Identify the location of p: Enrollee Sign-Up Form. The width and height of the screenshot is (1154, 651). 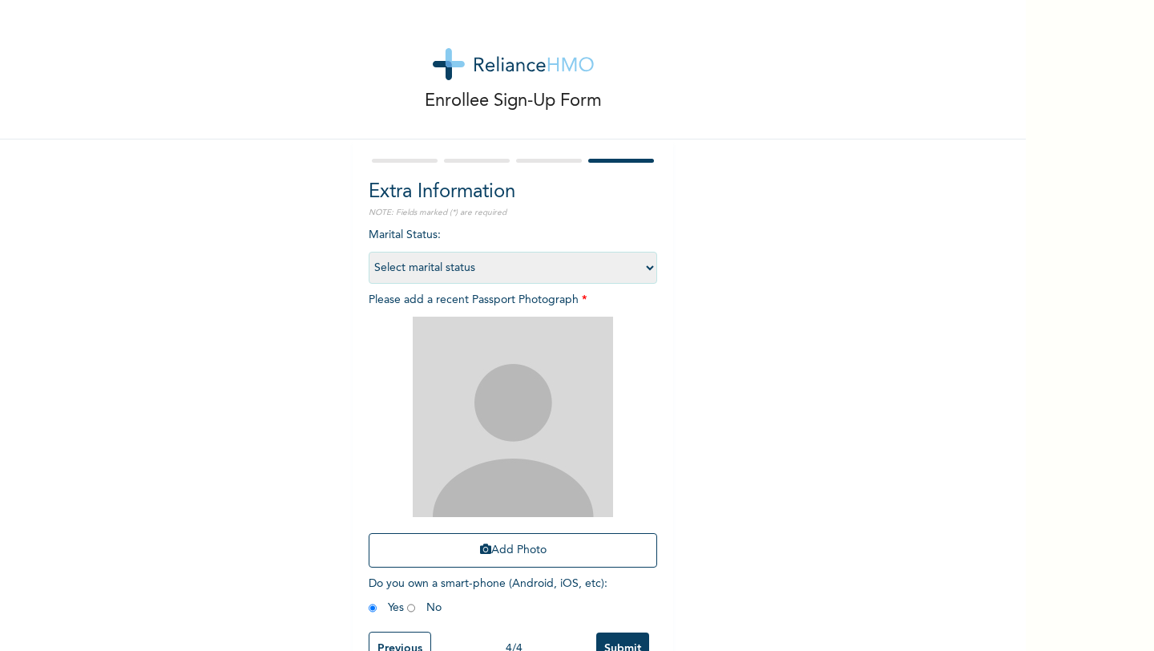
(513, 101).